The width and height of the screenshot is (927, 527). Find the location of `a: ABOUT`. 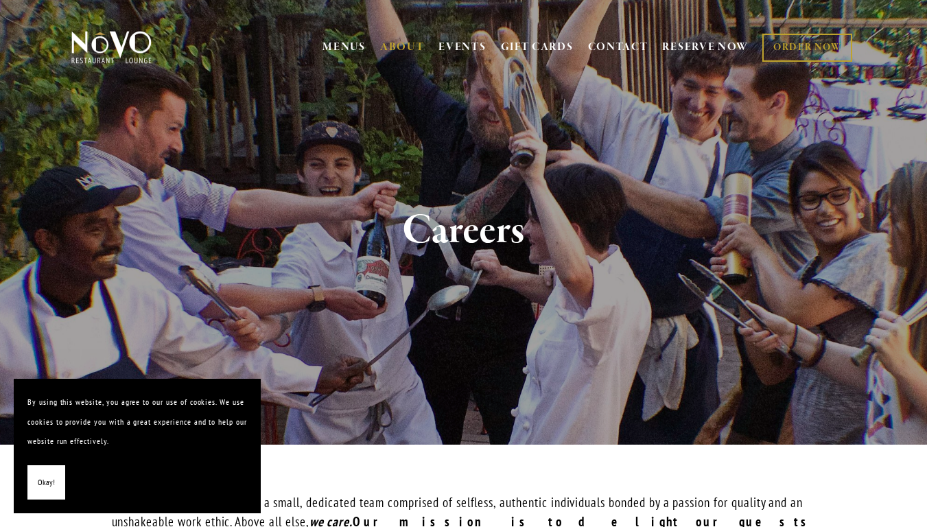

a: ABOUT is located at coordinates (402, 47).